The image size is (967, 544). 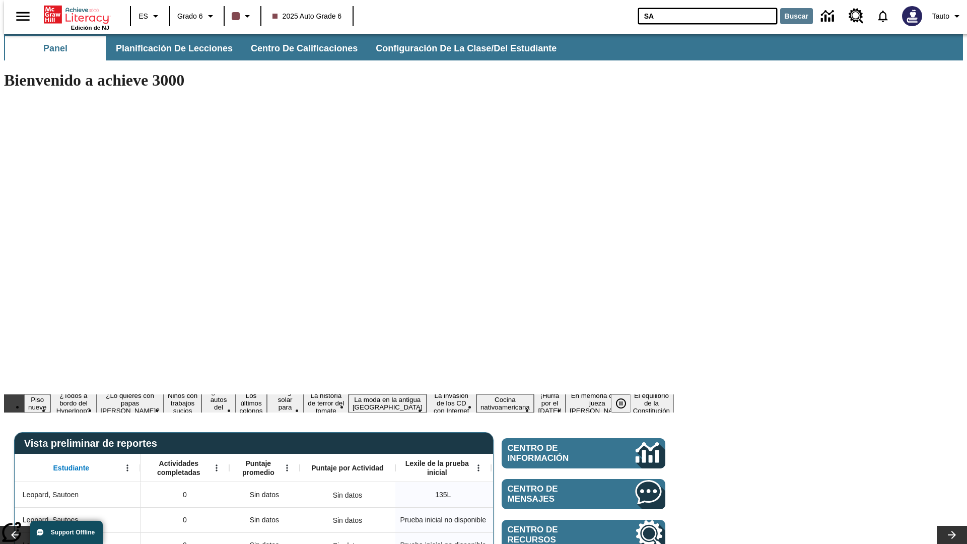 What do you see at coordinates (326, 403) in the screenshot?
I see `button: Diapositiva 8 La historia de terror del tomate` at bounding box center [326, 403].